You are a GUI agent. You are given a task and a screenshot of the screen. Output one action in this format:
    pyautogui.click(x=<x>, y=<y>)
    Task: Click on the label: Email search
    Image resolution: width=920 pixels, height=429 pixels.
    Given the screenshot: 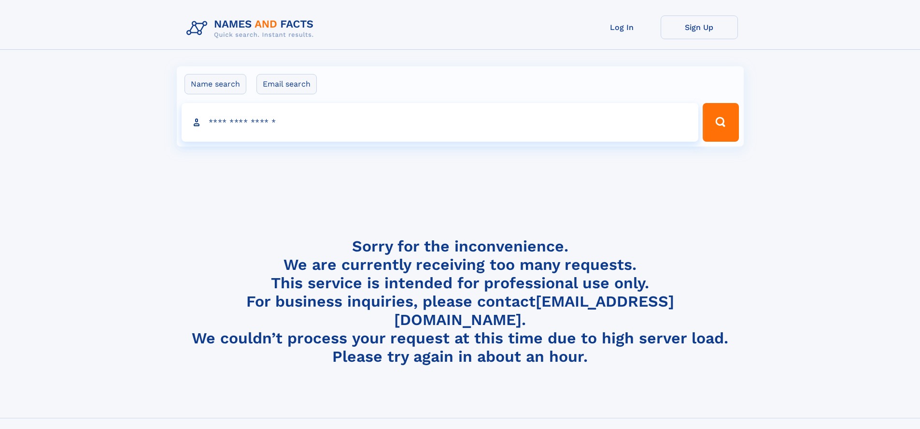 What is the action you would take?
    pyautogui.click(x=287, y=84)
    